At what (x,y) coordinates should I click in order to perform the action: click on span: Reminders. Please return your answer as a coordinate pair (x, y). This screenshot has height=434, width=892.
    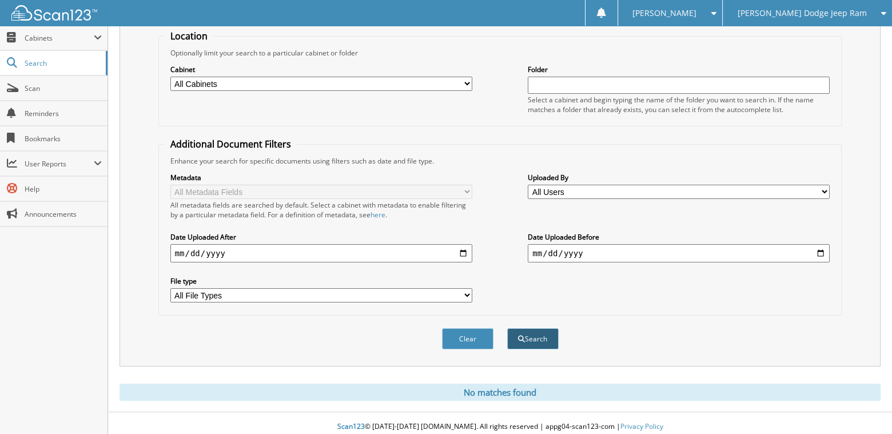
    Looking at the image, I should click on (63, 113).